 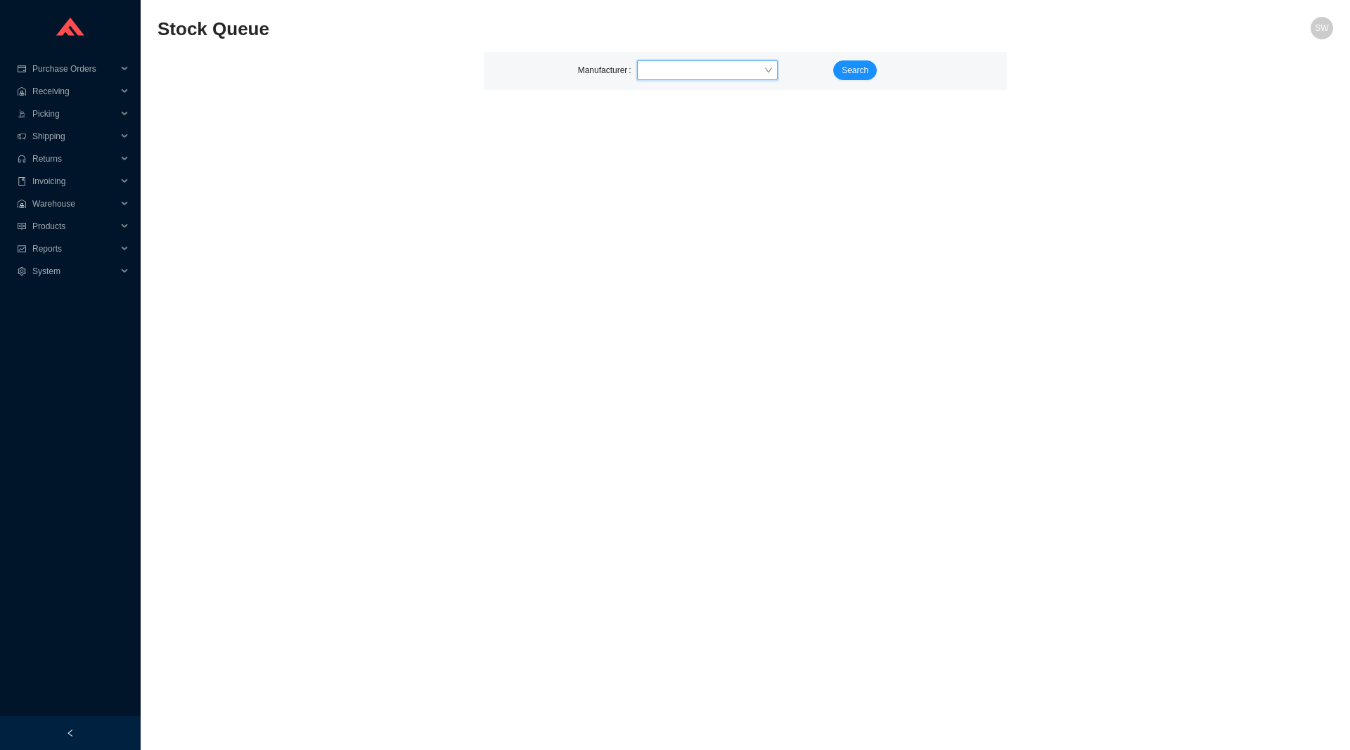 I want to click on button: Search, so click(x=855, y=70).